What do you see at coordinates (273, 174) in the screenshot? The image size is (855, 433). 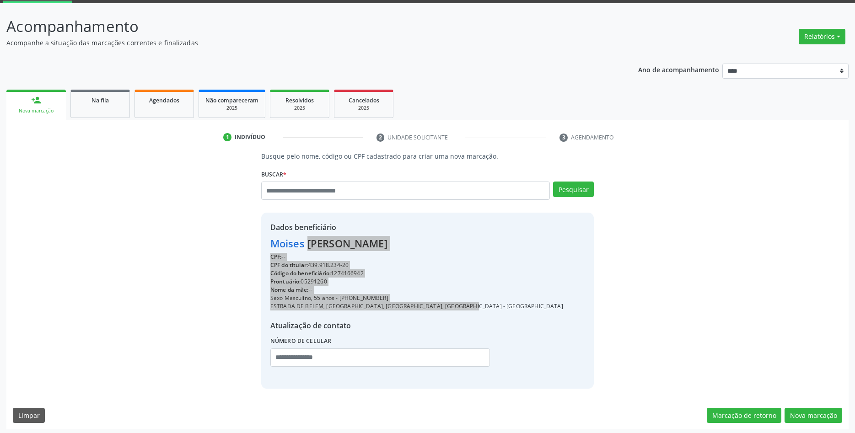 I see `label: Buscar` at bounding box center [273, 174].